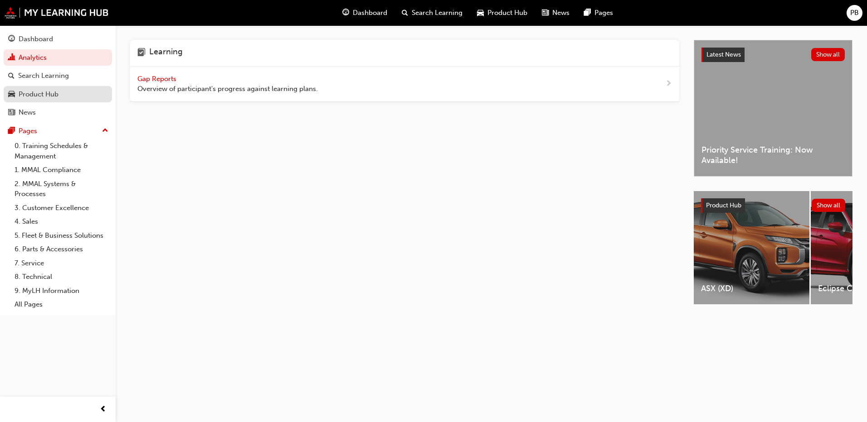 The width and height of the screenshot is (867, 422). Describe the element at coordinates (44, 76) in the screenshot. I see `div: Search Learning` at that location.